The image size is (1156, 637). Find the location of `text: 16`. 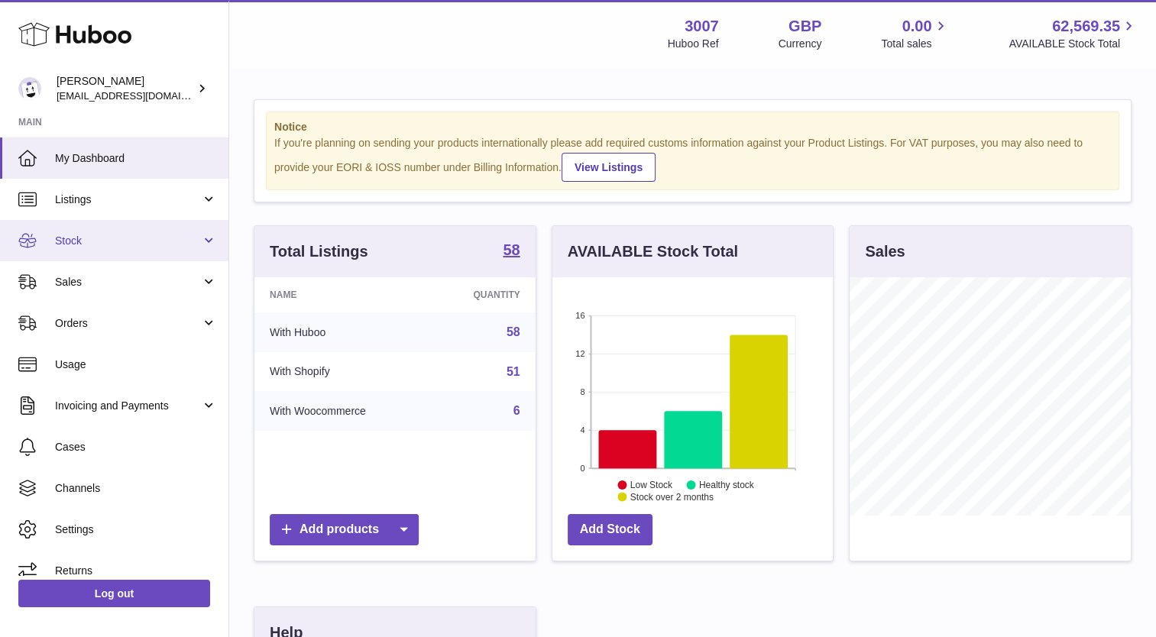

text: 16 is located at coordinates (580, 316).